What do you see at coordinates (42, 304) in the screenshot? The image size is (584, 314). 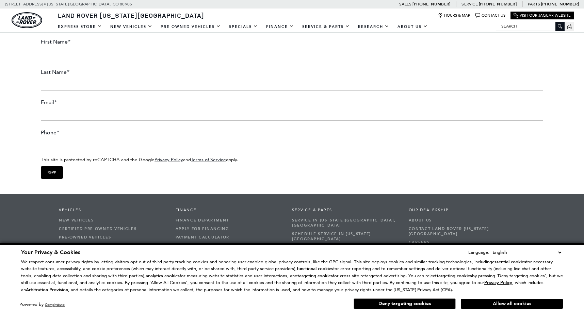 I see `div: Powered by` at bounding box center [42, 304].